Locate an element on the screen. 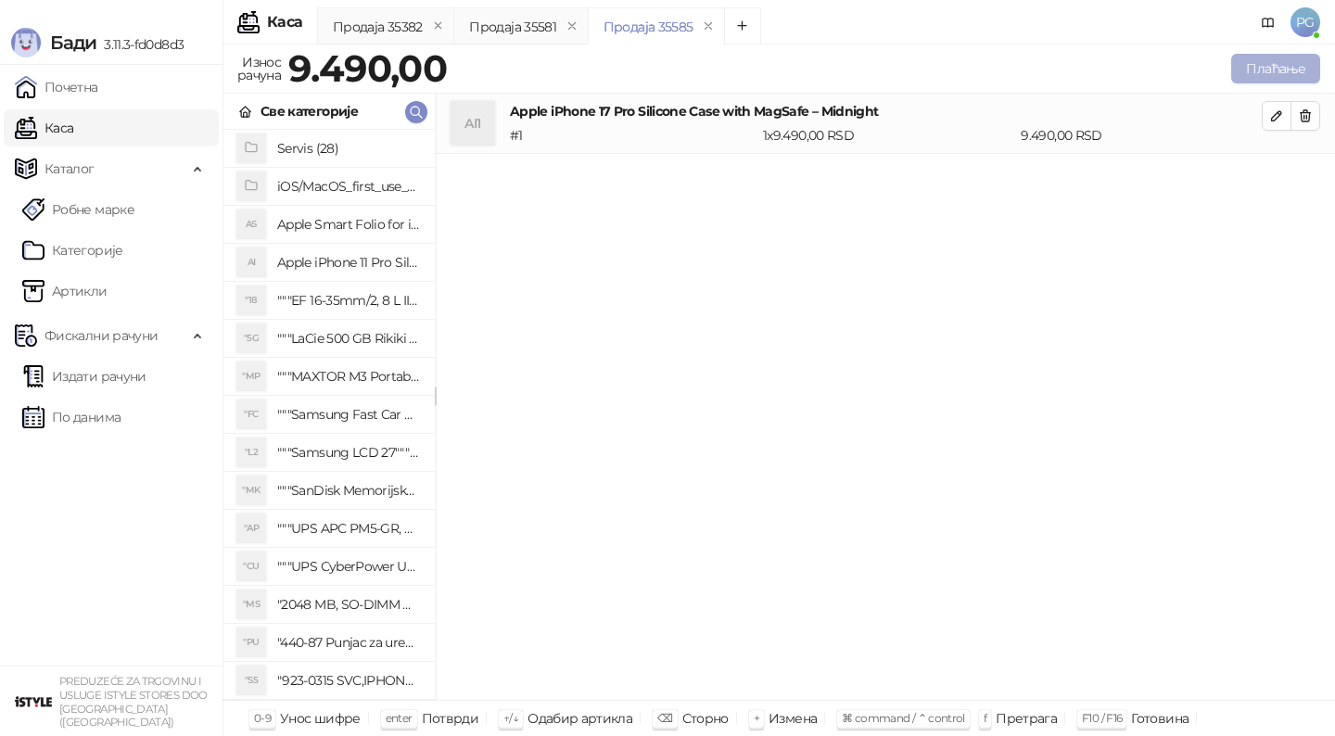 This screenshot has height=736, width=1335. img: 64x64-companyLogo-77b92cf4-9946-4f36-9751-bf7bb5fd2c7d.png is located at coordinates (33, 702).